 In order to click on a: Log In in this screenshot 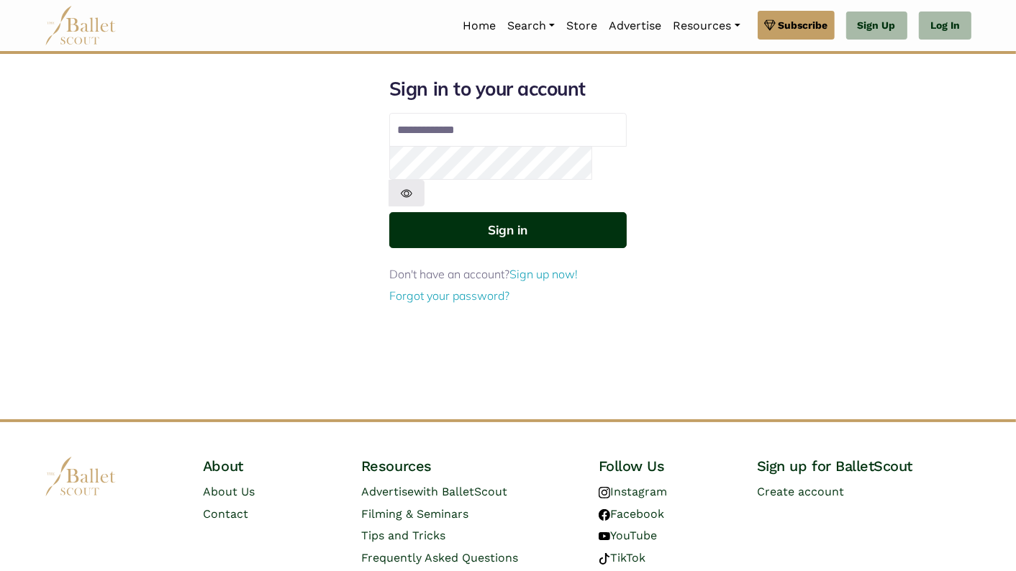, I will do `click(945, 26)`.